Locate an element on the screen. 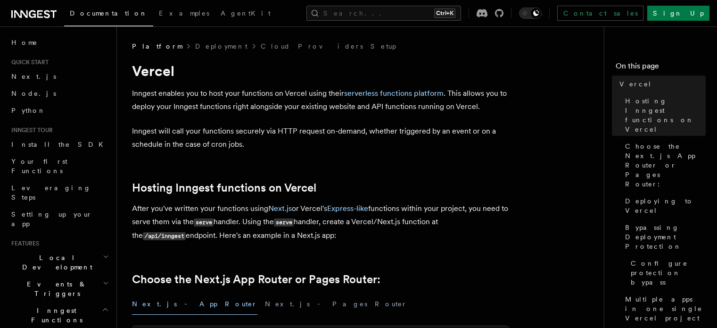 The height and width of the screenshot is (328, 717). span: Multiple apps in one single Vercel project is located at coordinates (665, 308).